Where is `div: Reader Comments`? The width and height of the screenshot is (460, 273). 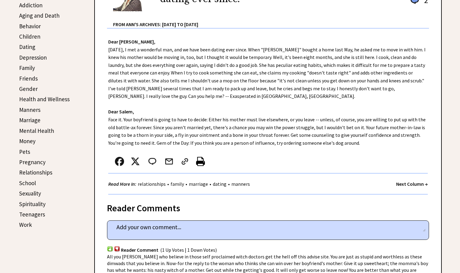
div: Reader Comments is located at coordinates (268, 207).